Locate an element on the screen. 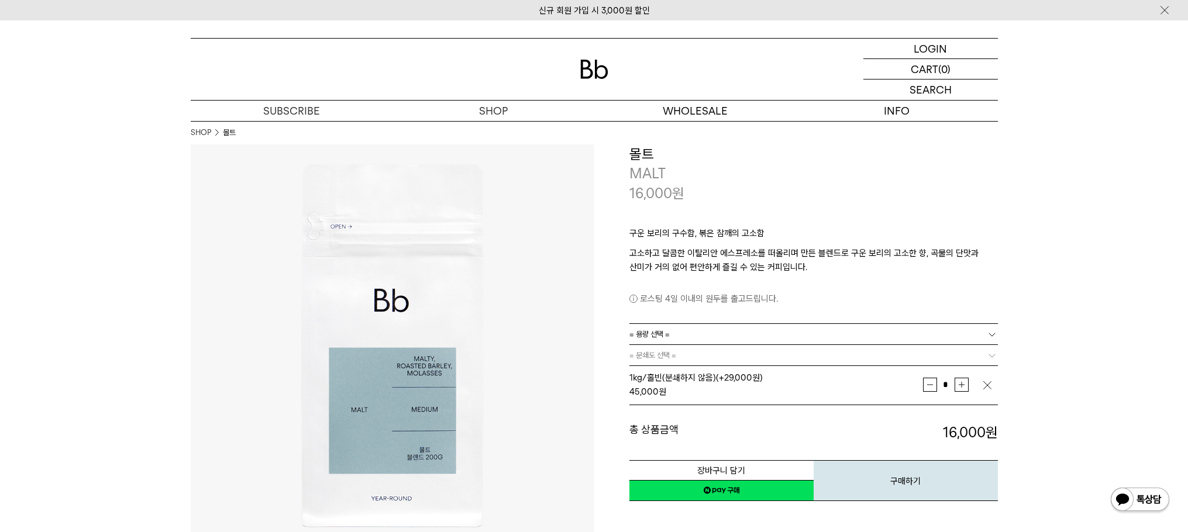  a: SUBSCRIBE is located at coordinates (291, 111).